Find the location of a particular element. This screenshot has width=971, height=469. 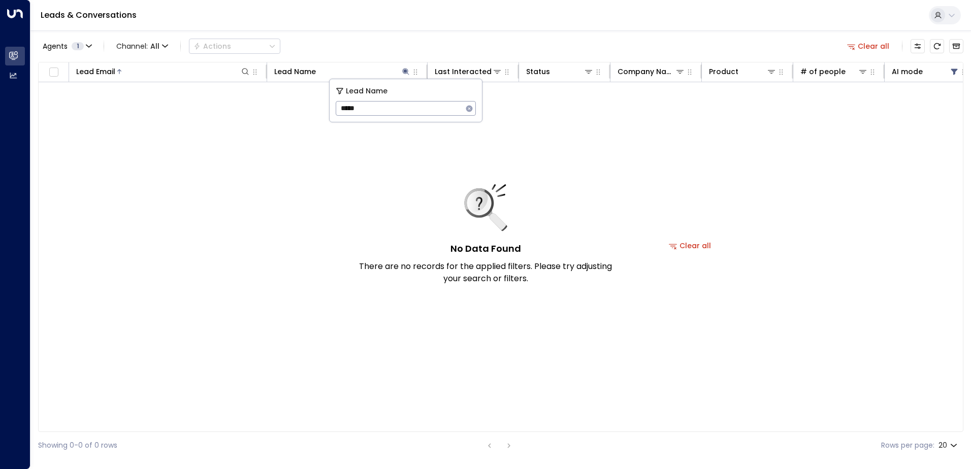

button: Channel:All is located at coordinates (142, 46).